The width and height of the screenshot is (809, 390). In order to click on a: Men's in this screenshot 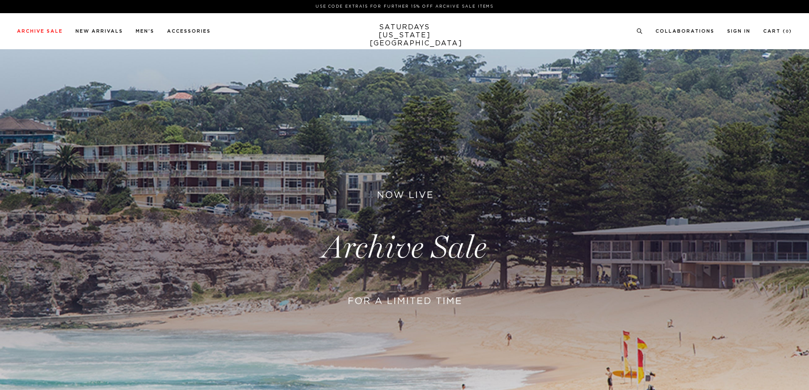, I will do `click(145, 31)`.